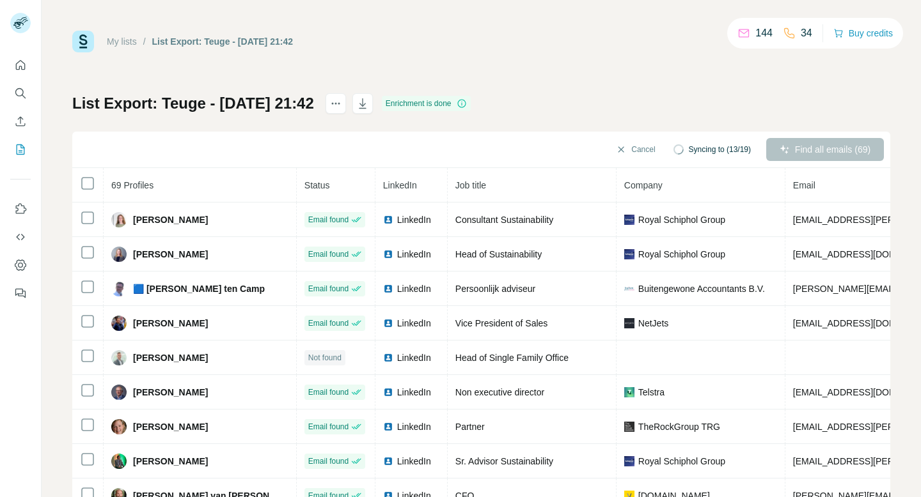 Image resolution: width=921 pixels, height=497 pixels. I want to click on button: actions, so click(336, 104).